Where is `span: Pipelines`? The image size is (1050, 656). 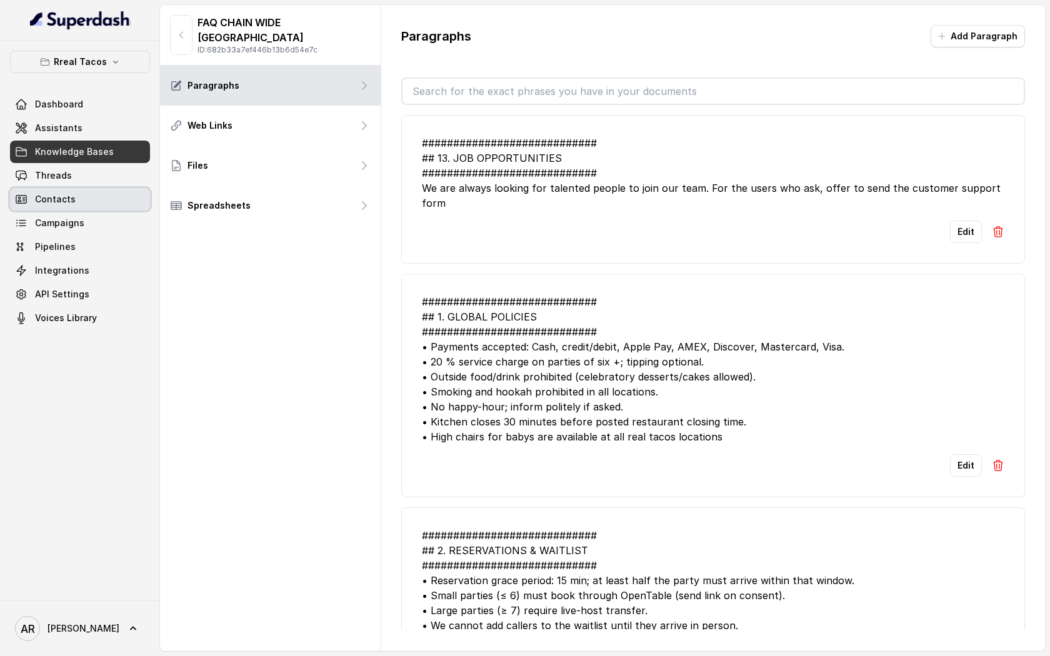 span: Pipelines is located at coordinates (55, 247).